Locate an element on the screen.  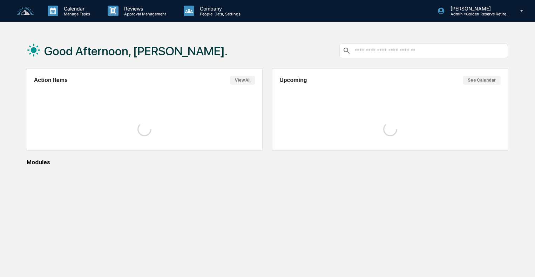
p: Reviews is located at coordinates (144, 8).